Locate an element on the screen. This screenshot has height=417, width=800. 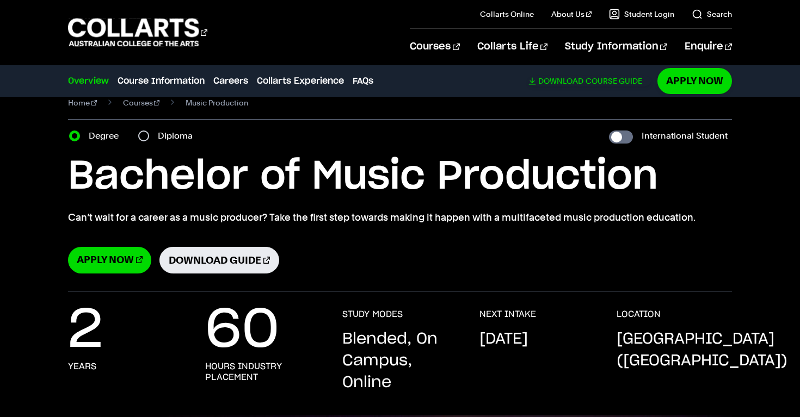
p: 60 is located at coordinates (242, 331).